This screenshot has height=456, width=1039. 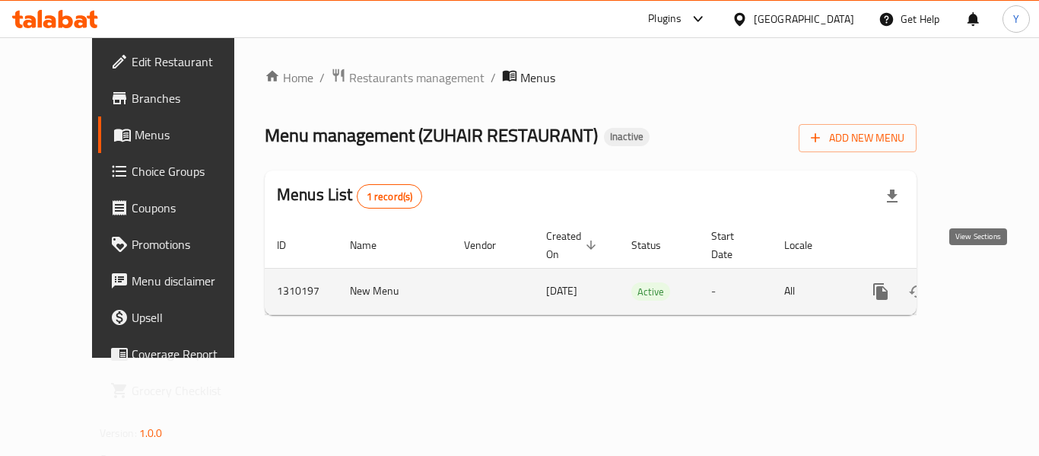 What do you see at coordinates (918, 291) in the screenshot?
I see `button: Change Status` at bounding box center [918, 291].